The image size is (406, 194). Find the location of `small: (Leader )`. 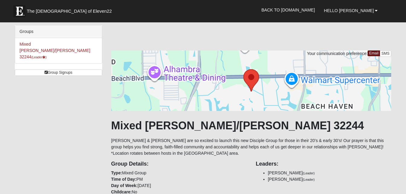

small: (Leader ) is located at coordinates (39, 57).